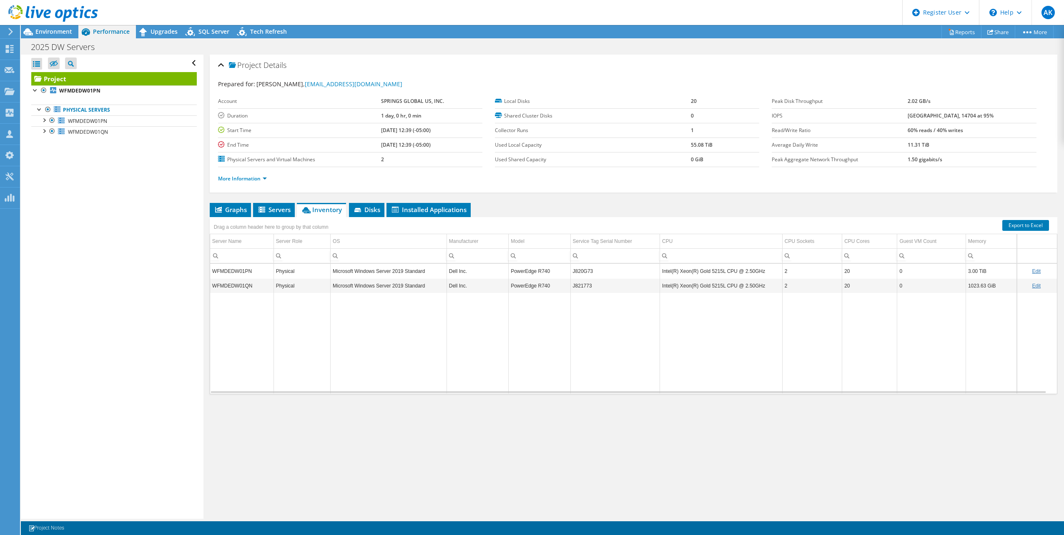  Describe the element at coordinates (242, 271) in the screenshot. I see `td: Column Server Name, Value WFMDEDW01PN` at that location.